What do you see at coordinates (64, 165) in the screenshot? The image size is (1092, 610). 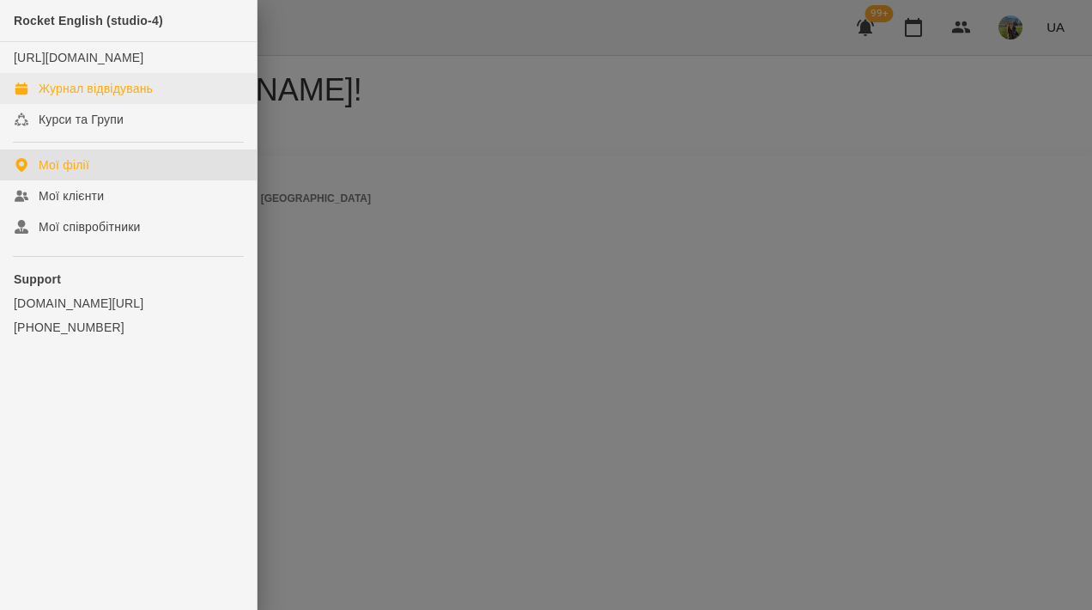 I see `div: Мої філії` at bounding box center [64, 165].